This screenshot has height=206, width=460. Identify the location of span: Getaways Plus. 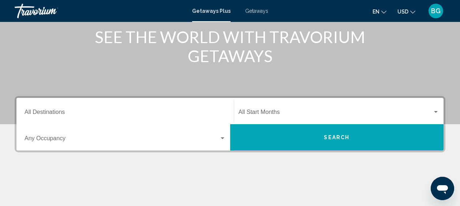
(211, 11).